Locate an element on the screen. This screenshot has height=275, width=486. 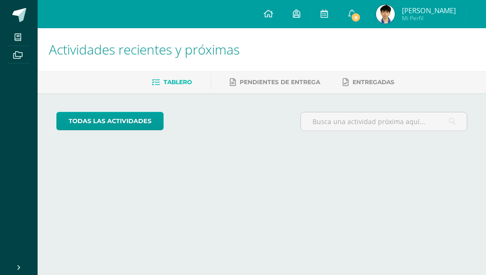
a: Entregadas is located at coordinates (368, 82).